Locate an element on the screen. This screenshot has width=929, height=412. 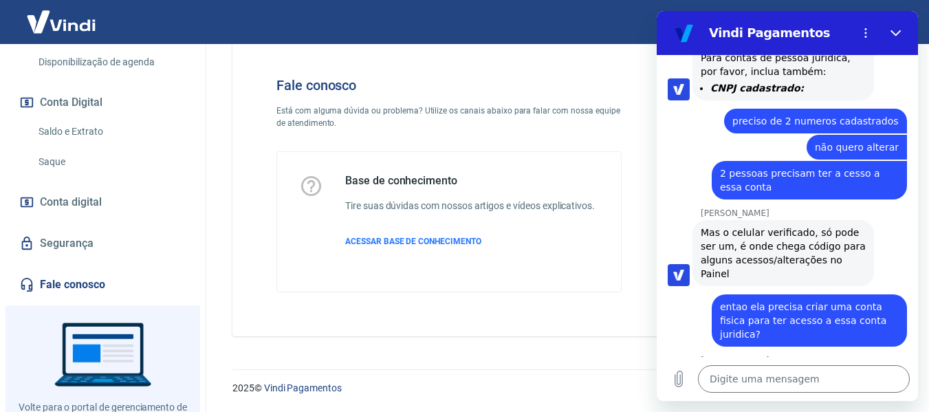
img: Fale conosco is located at coordinates (760, 147).